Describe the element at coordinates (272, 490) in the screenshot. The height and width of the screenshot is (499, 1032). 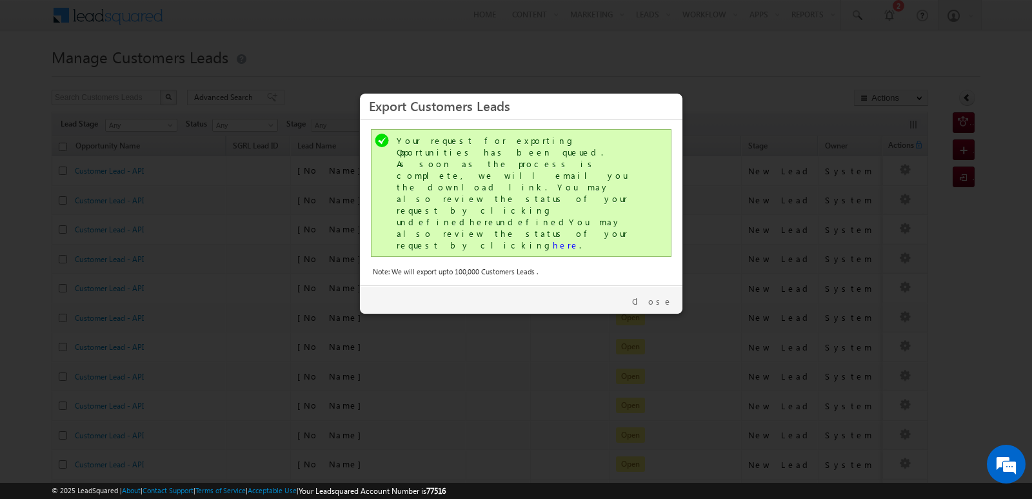
I see `a: Acceptable Use` at that location.